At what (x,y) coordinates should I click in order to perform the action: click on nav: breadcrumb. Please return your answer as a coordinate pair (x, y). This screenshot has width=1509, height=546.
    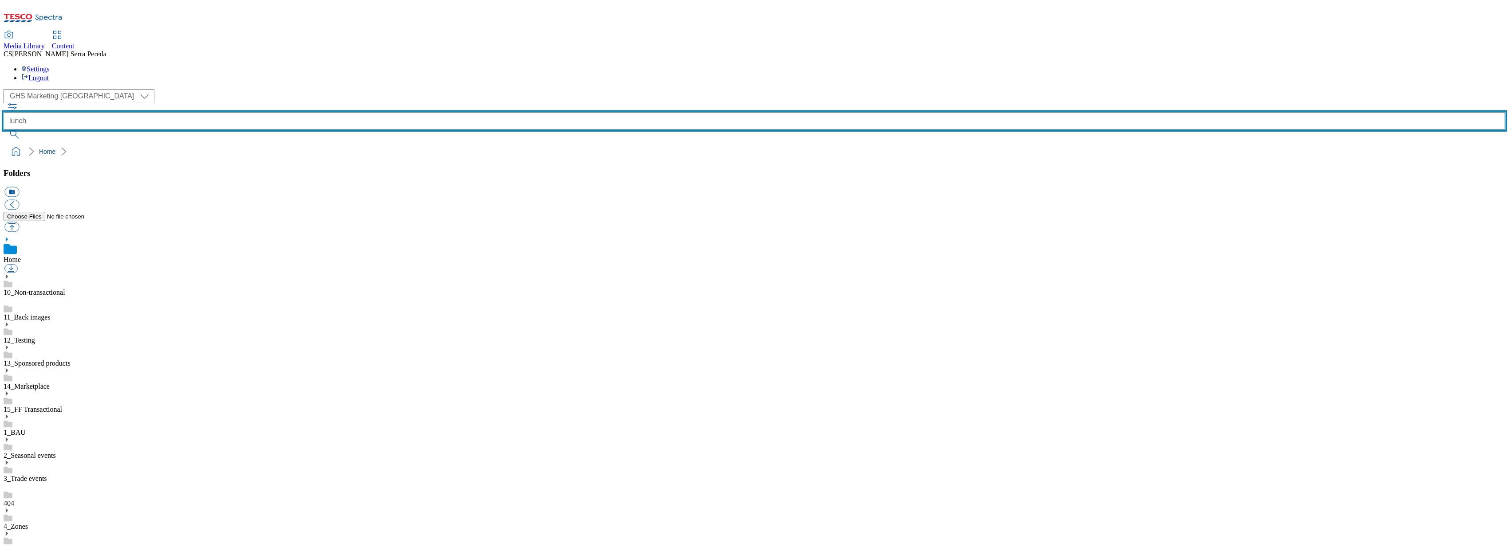
    Looking at the image, I should click on (754, 152).